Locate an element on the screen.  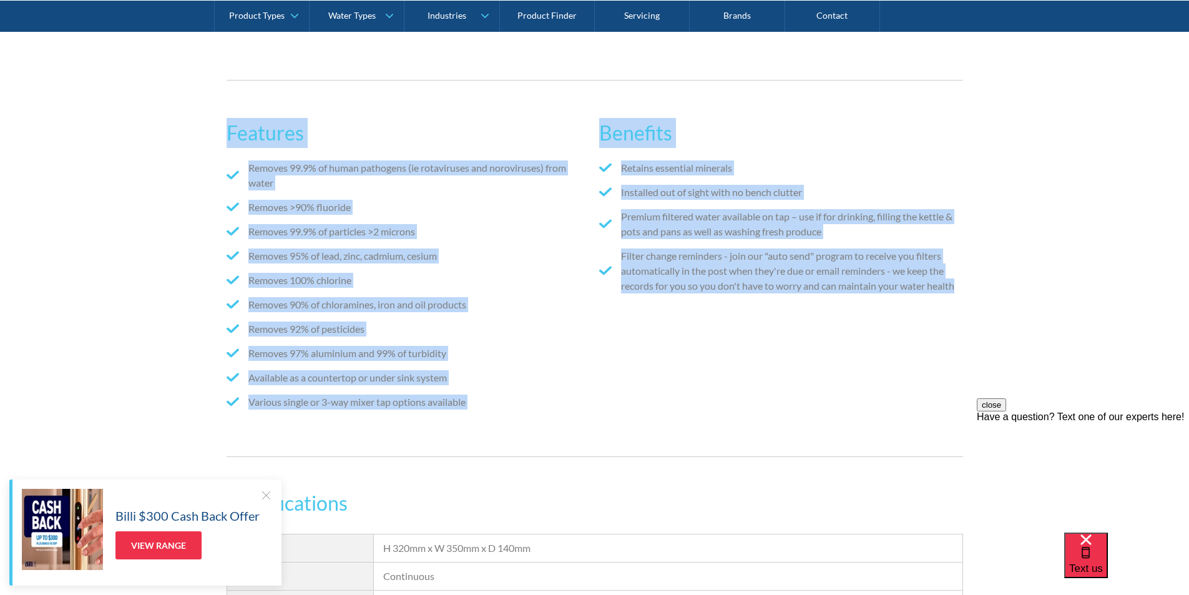
h2: Features is located at coordinates (408, 133).